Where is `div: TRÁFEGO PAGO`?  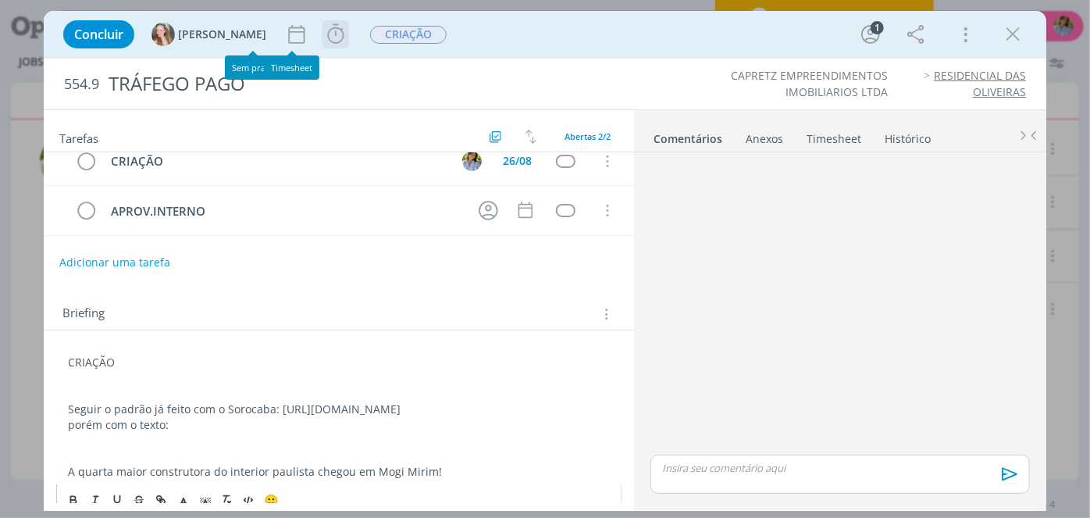 div: TRÁFEGO PAGO is located at coordinates (361, 84).